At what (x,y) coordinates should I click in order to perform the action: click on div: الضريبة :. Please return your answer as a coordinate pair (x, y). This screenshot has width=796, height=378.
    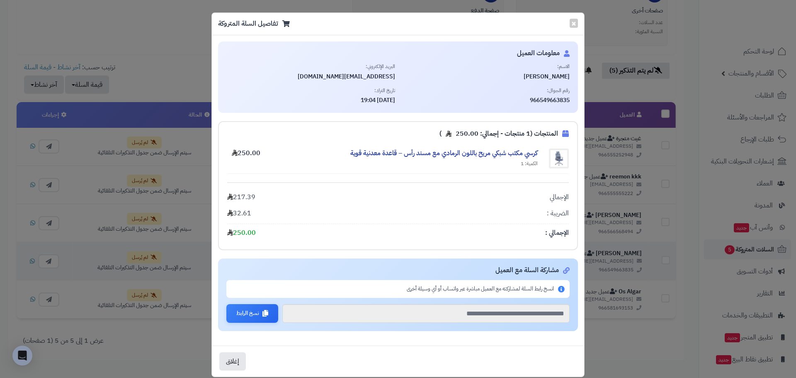
    Looking at the image, I should click on (558, 213).